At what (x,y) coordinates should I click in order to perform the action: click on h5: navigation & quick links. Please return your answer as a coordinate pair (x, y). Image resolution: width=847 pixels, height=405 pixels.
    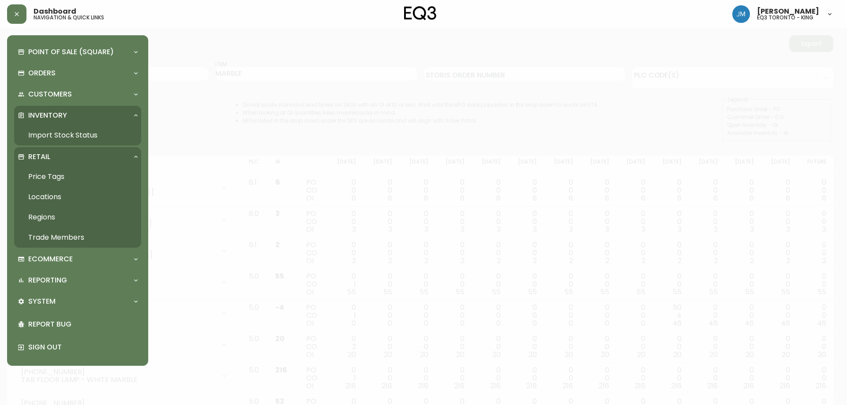
    Looking at the image, I should click on (69, 18).